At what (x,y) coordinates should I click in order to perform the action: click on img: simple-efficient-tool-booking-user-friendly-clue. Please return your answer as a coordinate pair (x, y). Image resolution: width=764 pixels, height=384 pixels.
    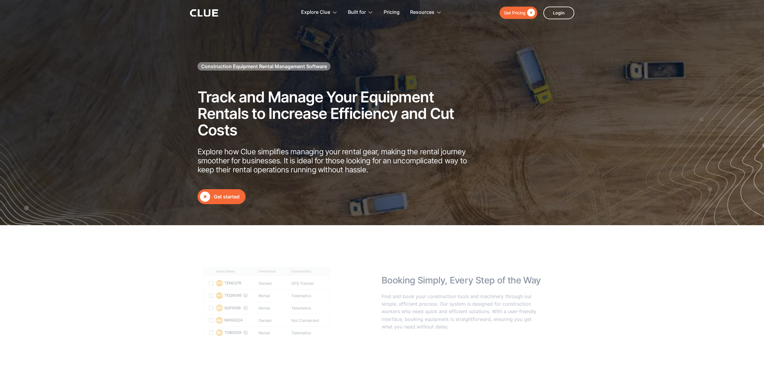
    Looking at the image, I should click on (266, 303).